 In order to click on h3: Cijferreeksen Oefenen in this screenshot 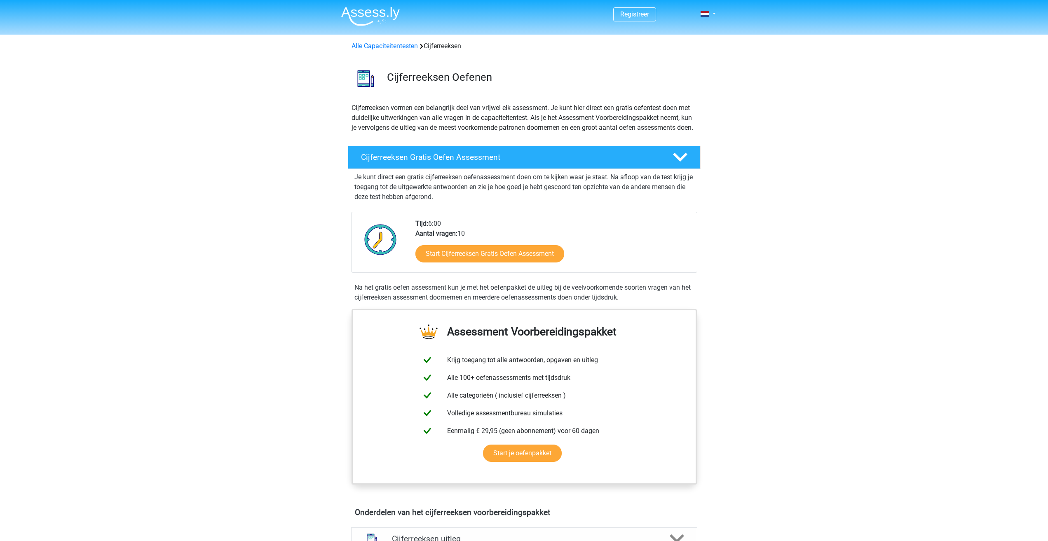, I will do `click(540, 77)`.